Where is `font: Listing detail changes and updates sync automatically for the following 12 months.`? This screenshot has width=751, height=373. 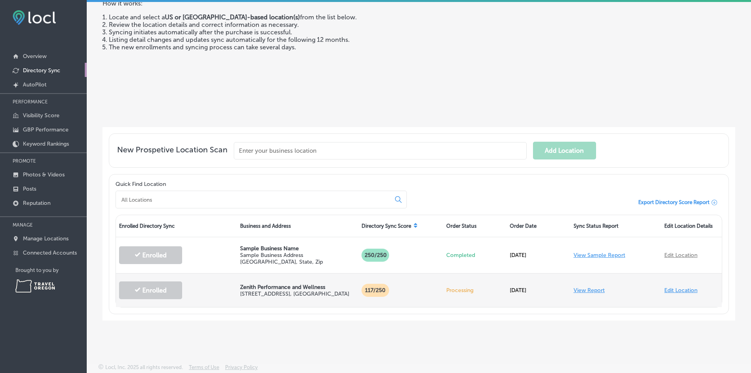
font: Listing detail changes and updates sync automatically for the following 12 months. is located at coordinates (229, 39).